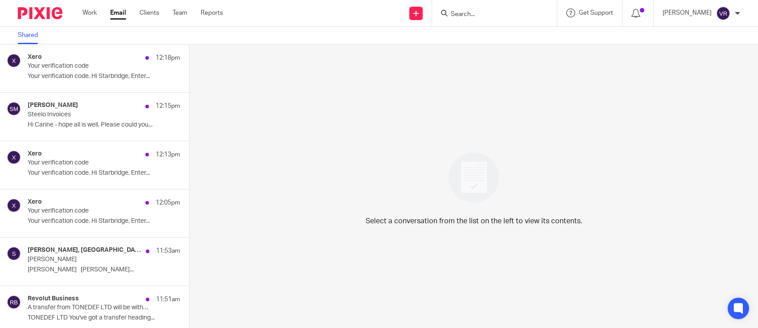 This screenshot has height=328, width=758. Describe the element at coordinates (474, 177) in the screenshot. I see `img: image` at that location.